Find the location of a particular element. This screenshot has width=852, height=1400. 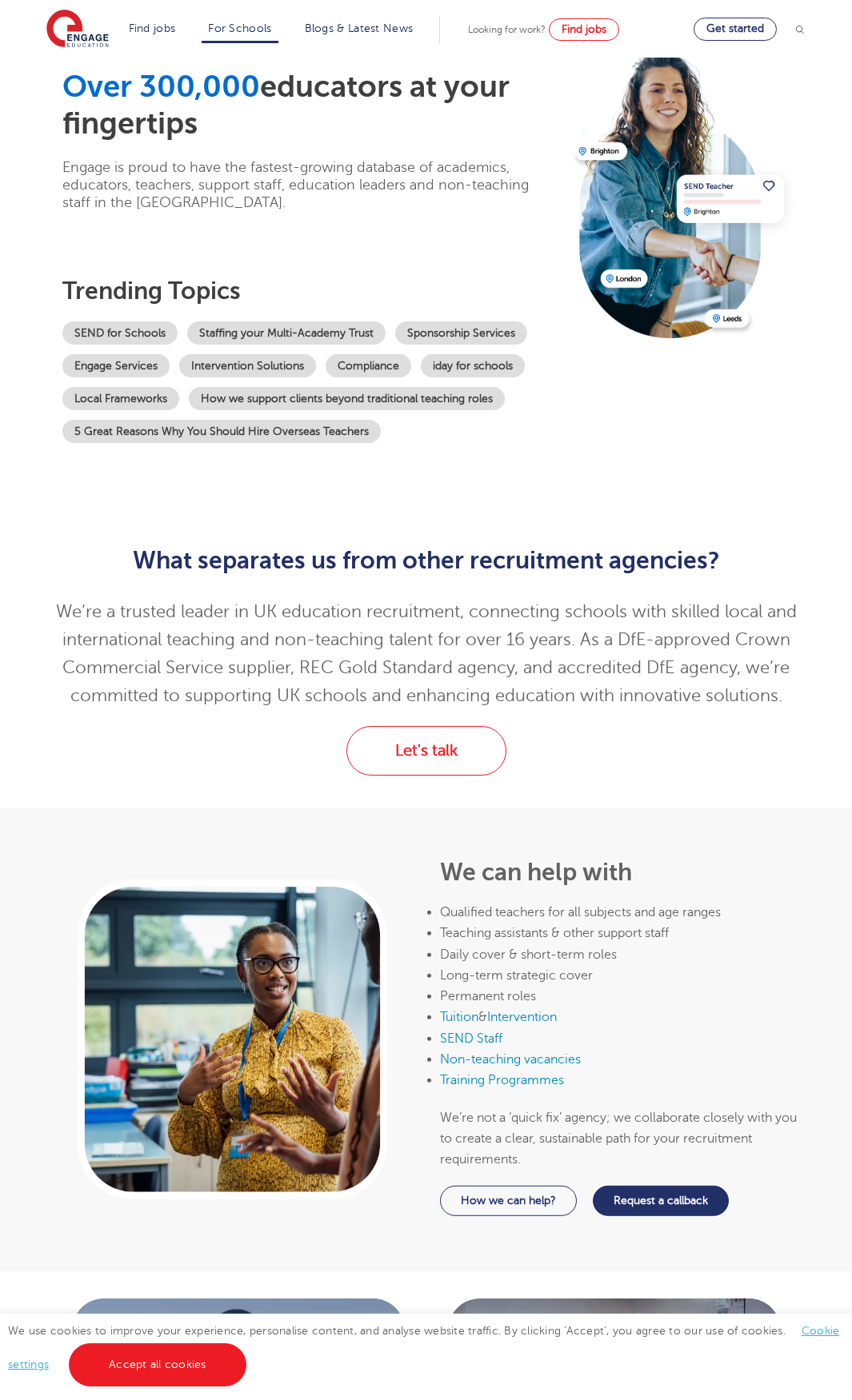

a: Engage Services is located at coordinates (116, 365).